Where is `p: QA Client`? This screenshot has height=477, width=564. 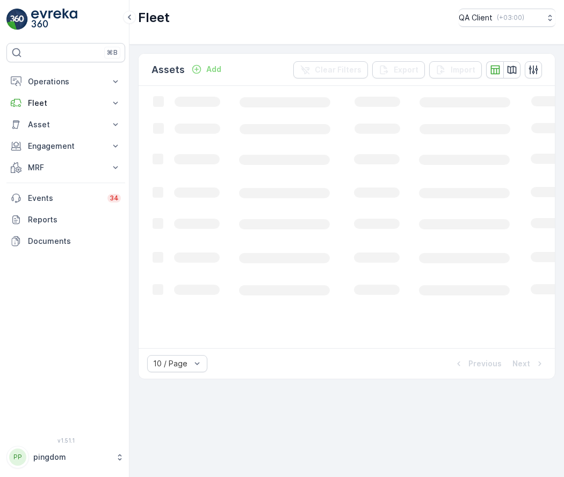
p: QA Client is located at coordinates (475, 18).